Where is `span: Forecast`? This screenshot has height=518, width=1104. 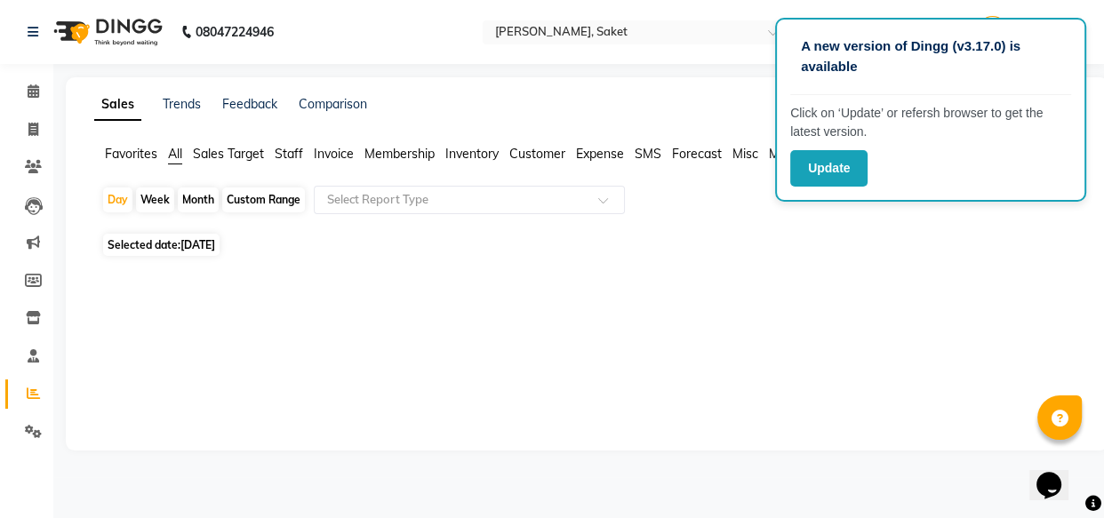 span: Forecast is located at coordinates (697, 154).